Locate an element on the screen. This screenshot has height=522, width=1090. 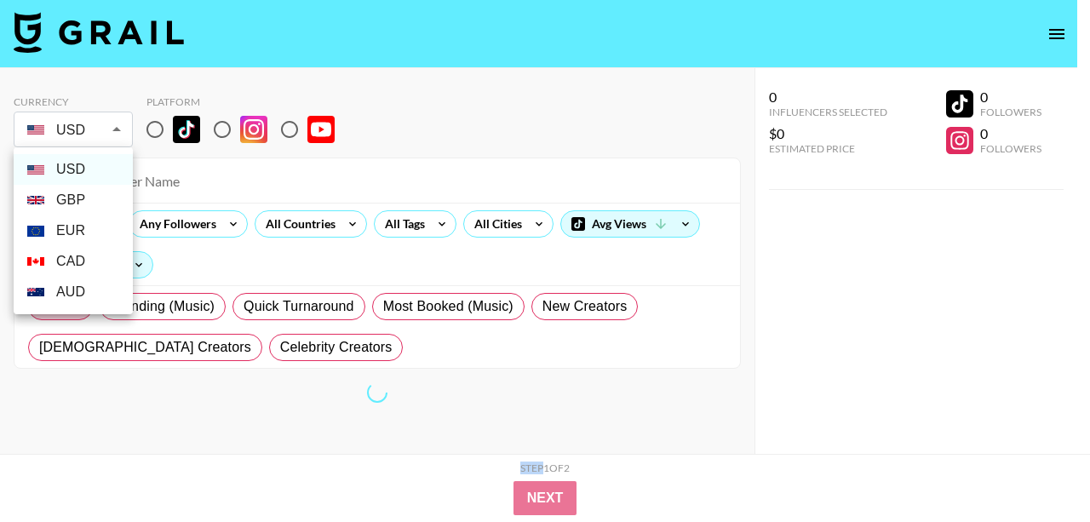
li: AUD is located at coordinates (73, 292).